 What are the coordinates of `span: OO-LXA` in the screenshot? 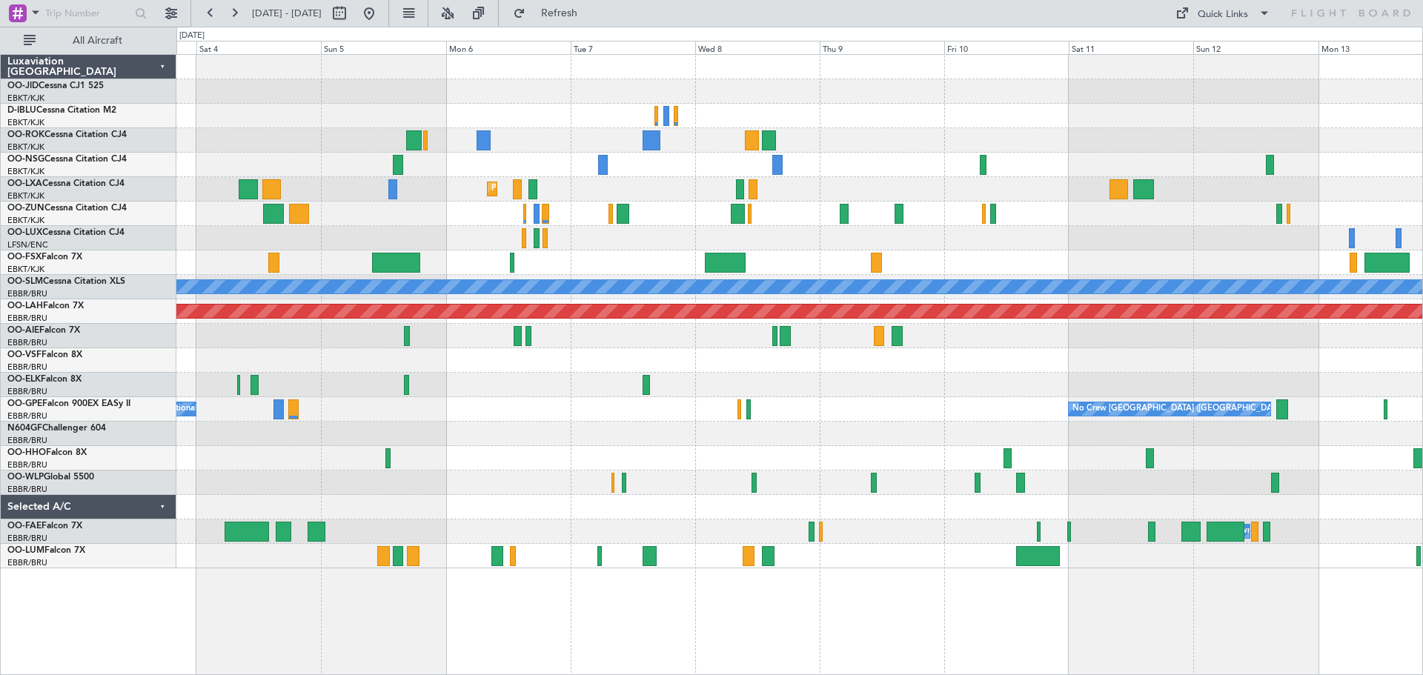 It's located at (24, 184).